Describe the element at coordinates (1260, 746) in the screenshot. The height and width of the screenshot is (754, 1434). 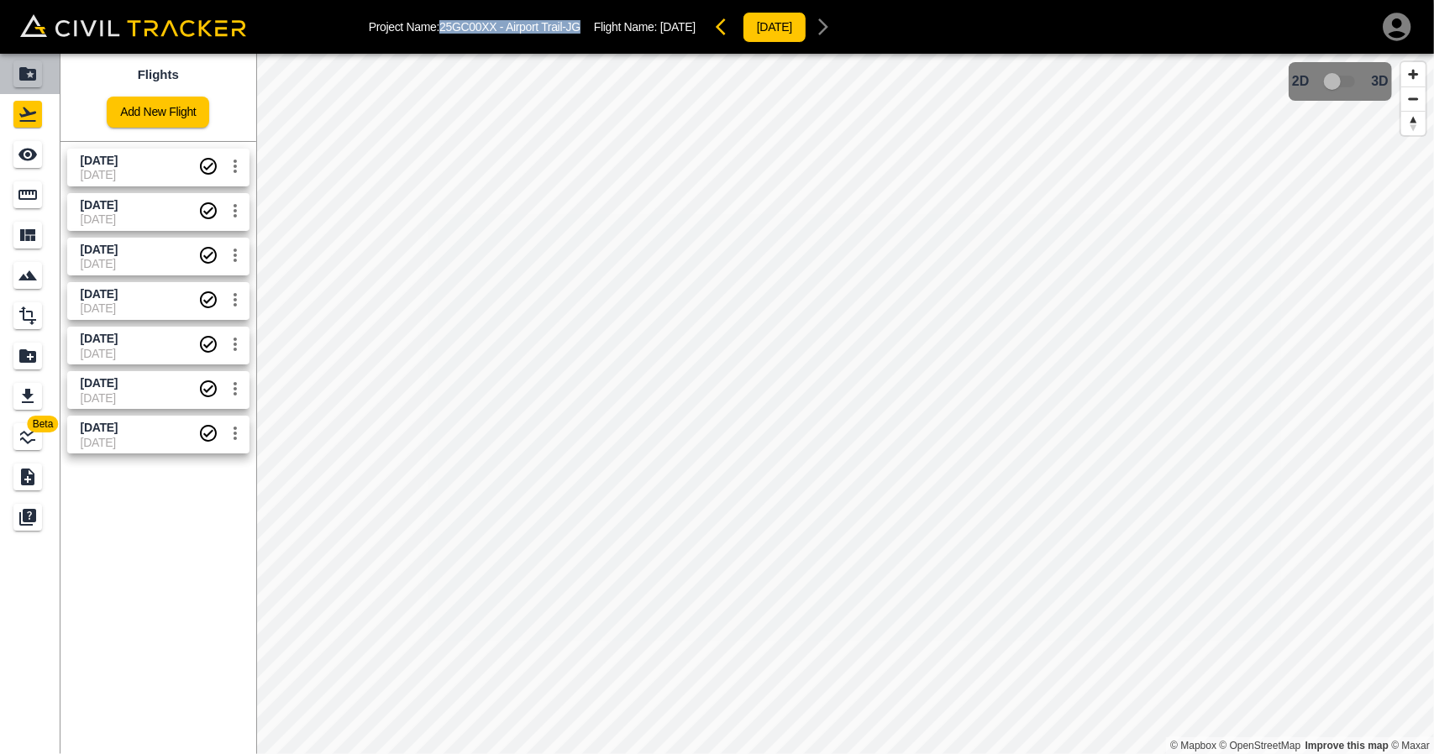
I see `a: OpenStreetMap` at that location.